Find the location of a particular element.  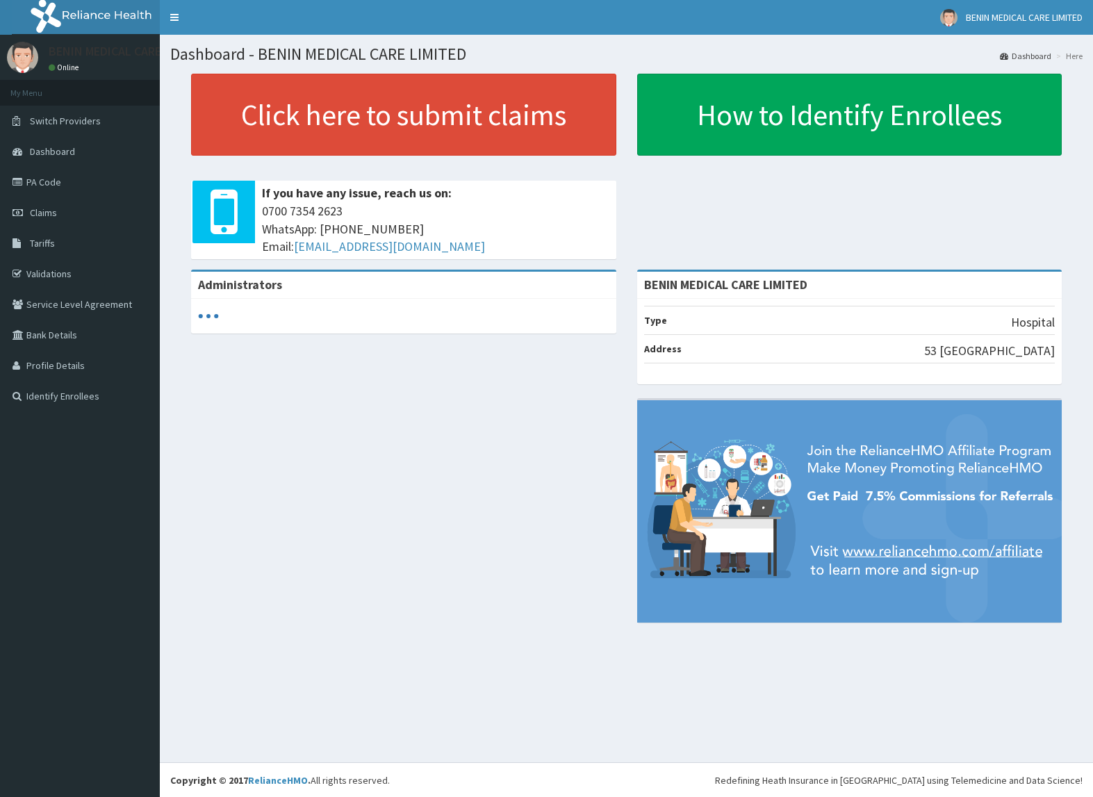

p: Hospital is located at coordinates (1032, 322).